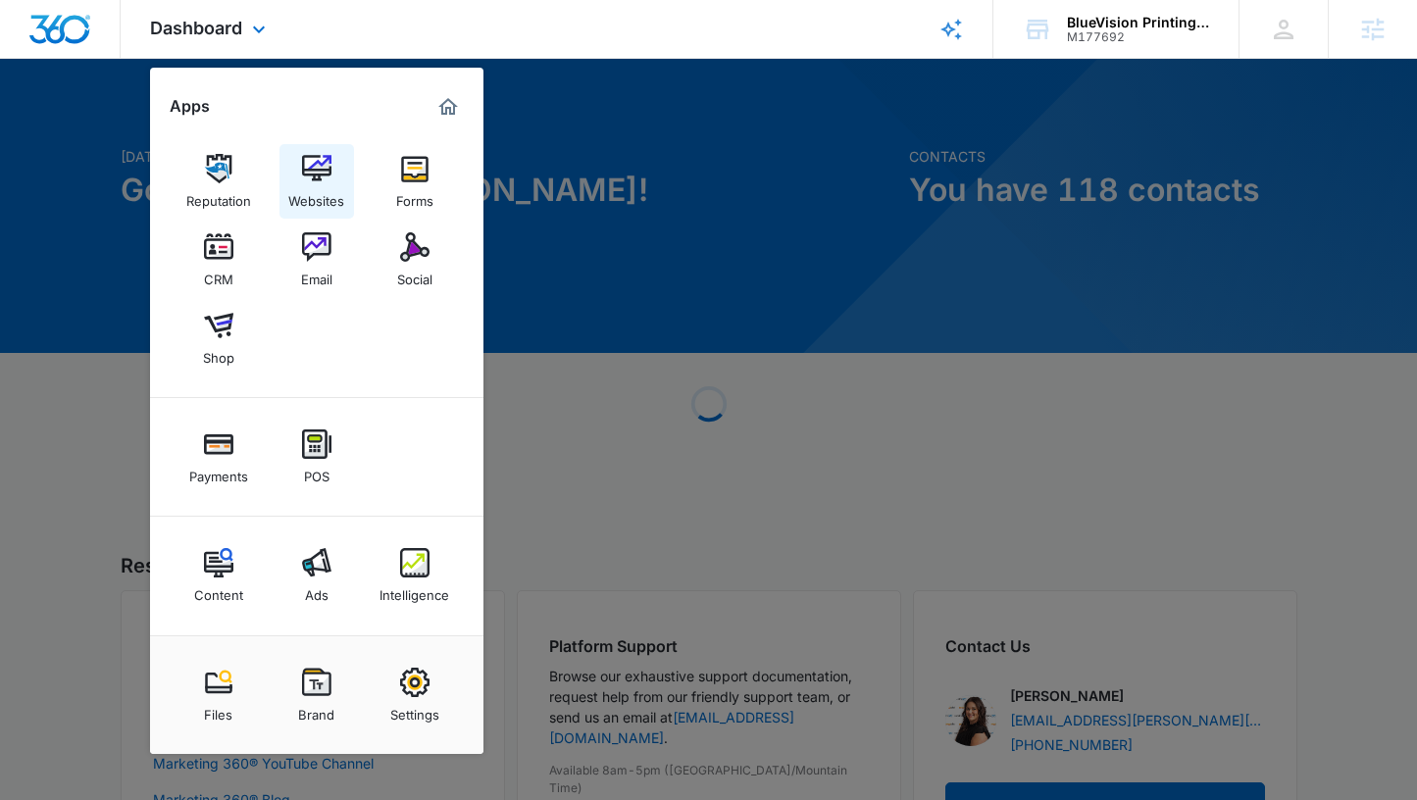  I want to click on a: POS, so click(317, 457).